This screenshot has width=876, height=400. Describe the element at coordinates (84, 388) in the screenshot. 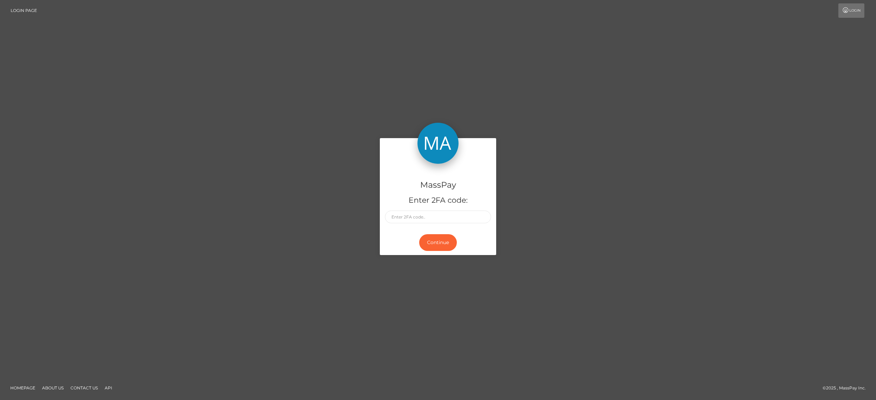

I see `a: Contact Us` at that location.